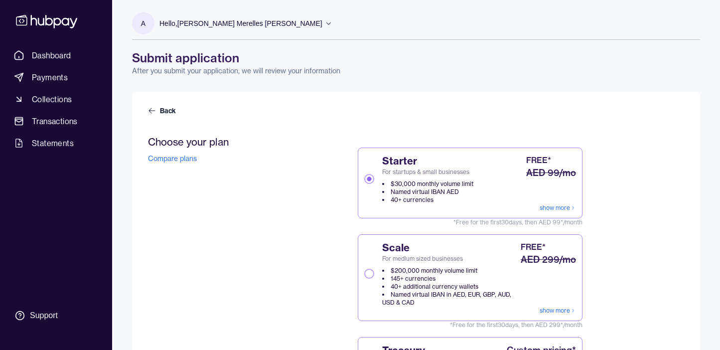  What do you see at coordinates (55, 121) in the screenshot?
I see `span: Transactions` at bounding box center [55, 121].